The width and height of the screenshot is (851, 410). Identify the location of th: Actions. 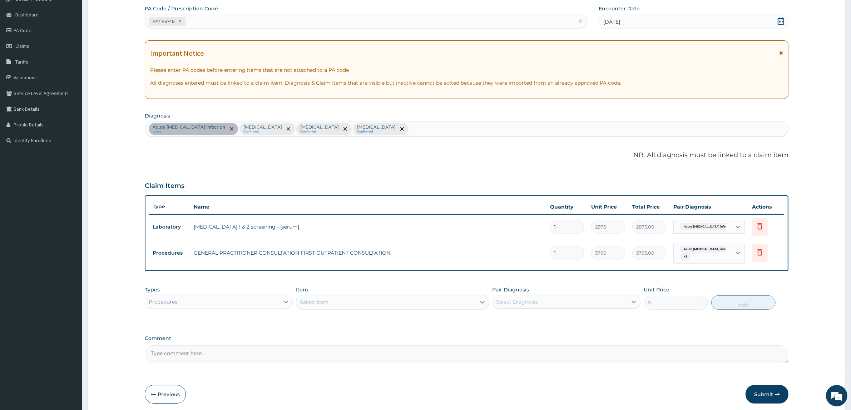
(767, 207).